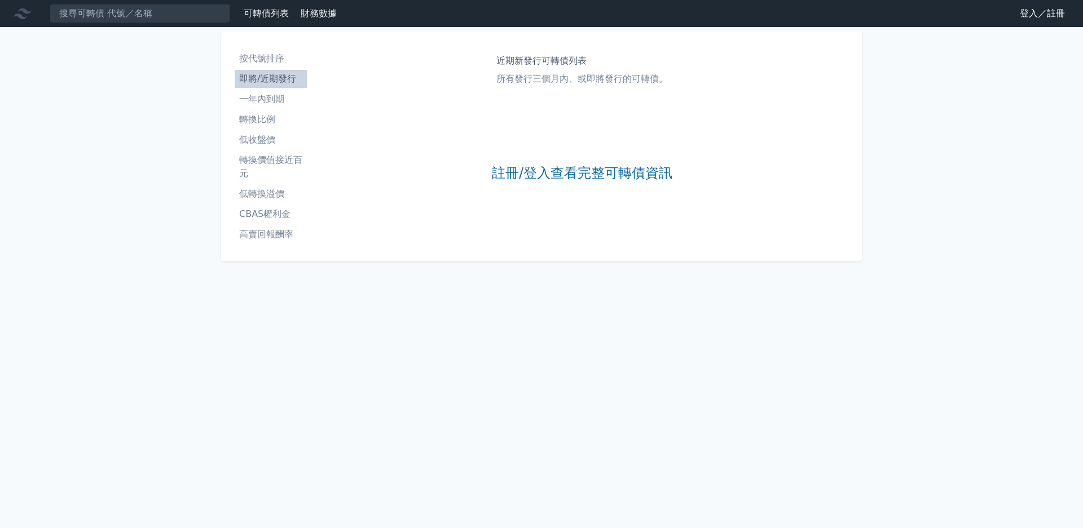 The image size is (1083, 528). What do you see at coordinates (271, 59) in the screenshot?
I see `a: 按代號排序` at bounding box center [271, 59].